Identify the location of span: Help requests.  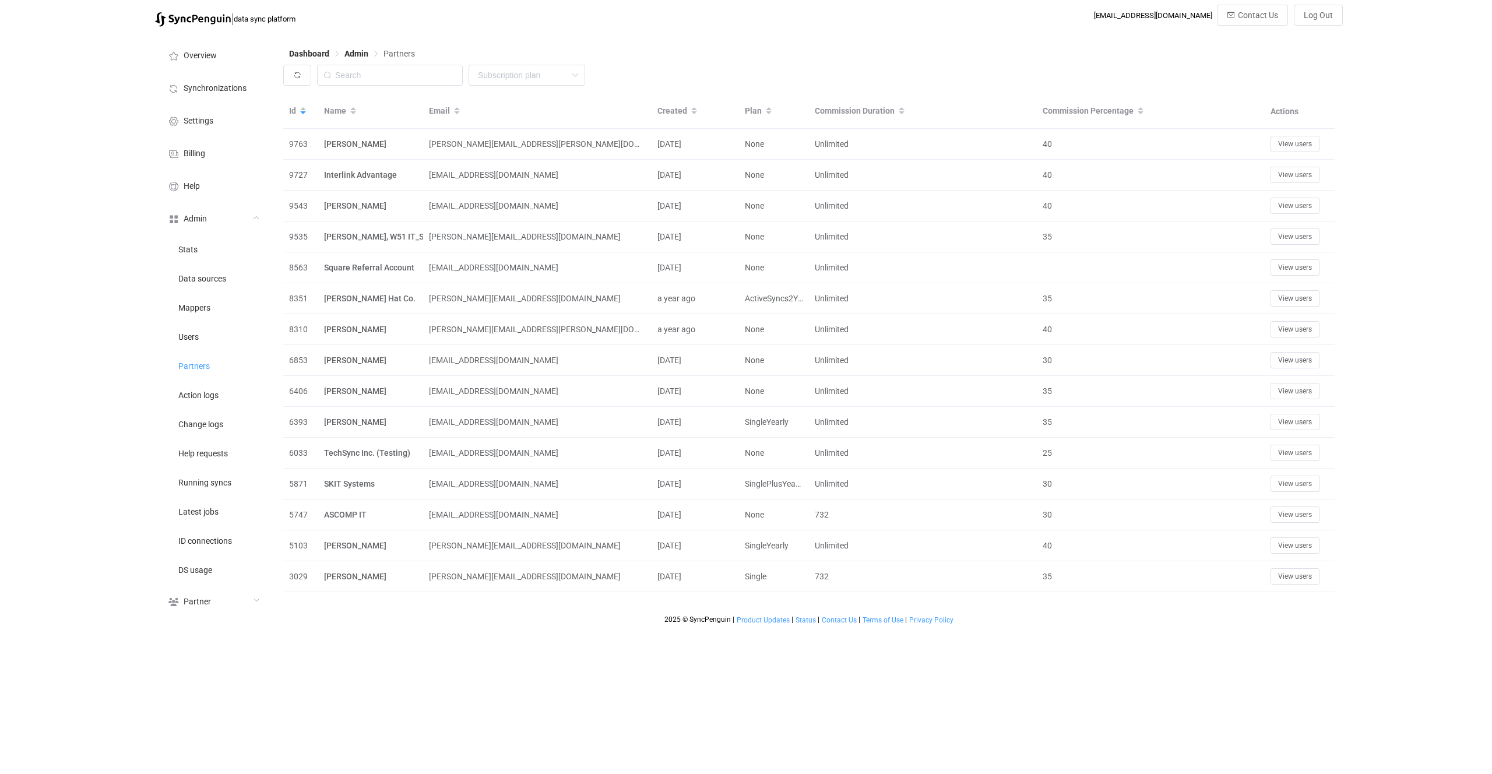
(203, 454).